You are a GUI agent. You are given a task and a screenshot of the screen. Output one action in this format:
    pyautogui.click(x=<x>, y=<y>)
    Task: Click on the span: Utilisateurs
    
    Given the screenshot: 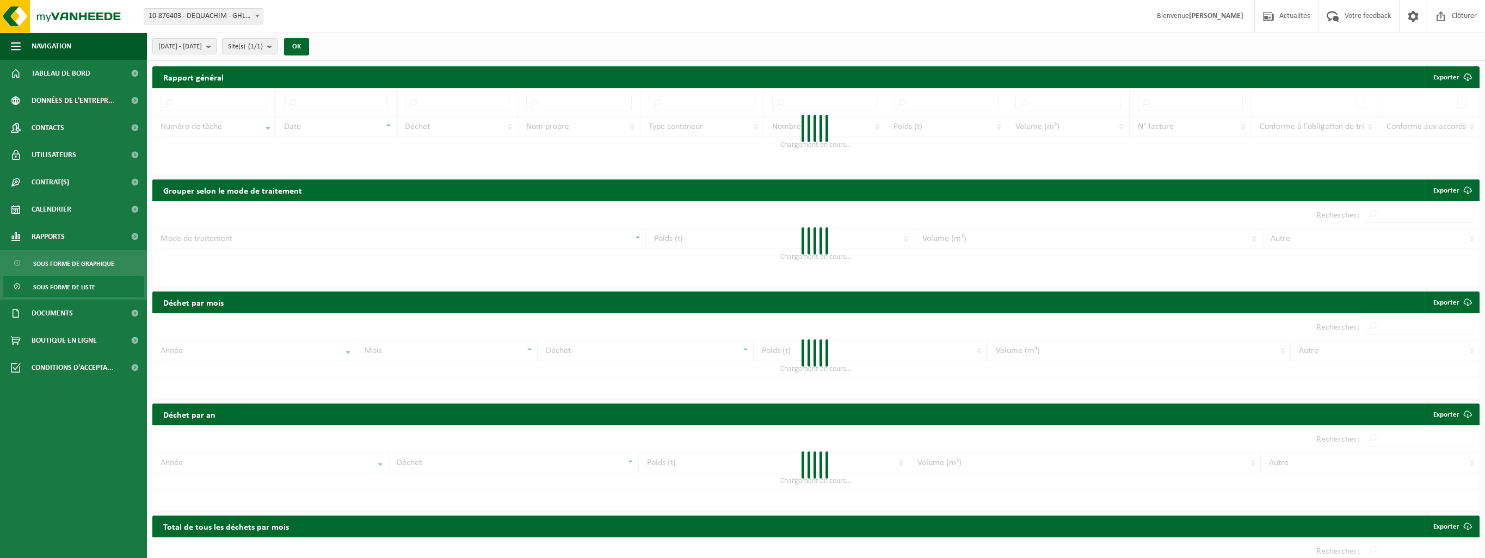 What is the action you would take?
    pyautogui.click(x=54, y=155)
    